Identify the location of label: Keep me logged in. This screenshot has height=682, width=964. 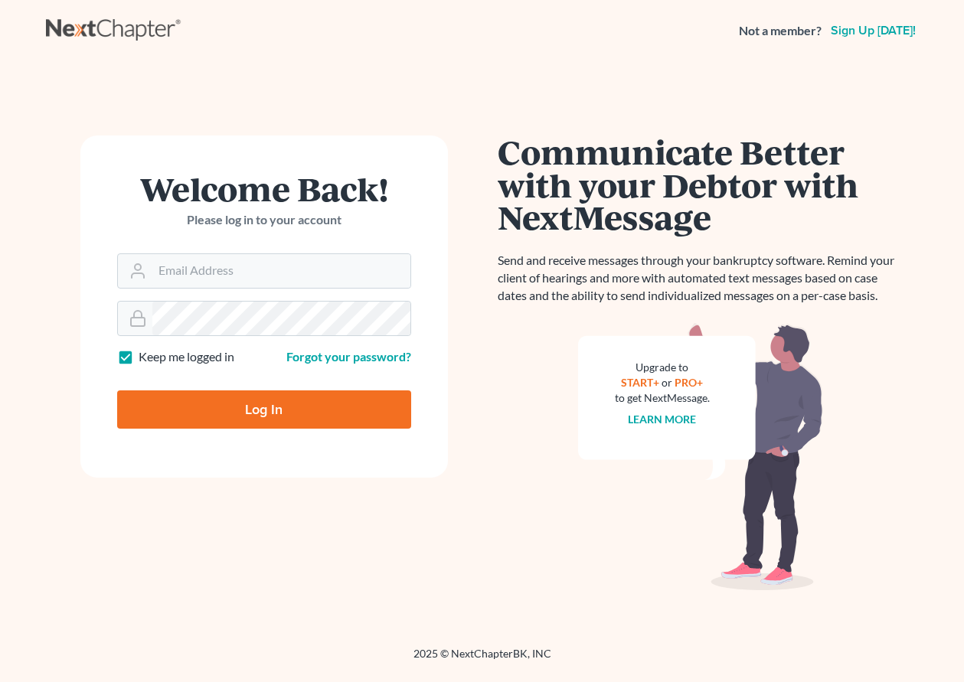
(186, 357).